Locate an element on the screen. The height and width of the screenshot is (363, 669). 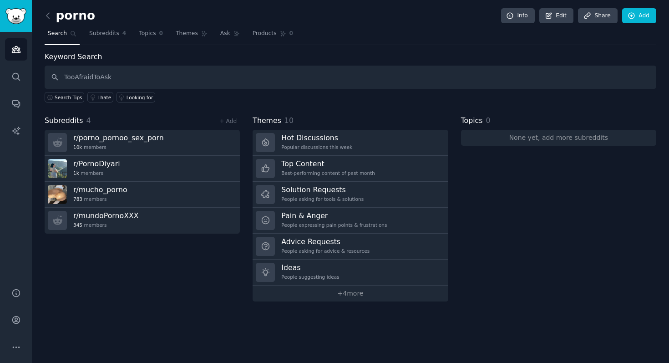
h3: r/ PornoDiyari is located at coordinates (96, 163).